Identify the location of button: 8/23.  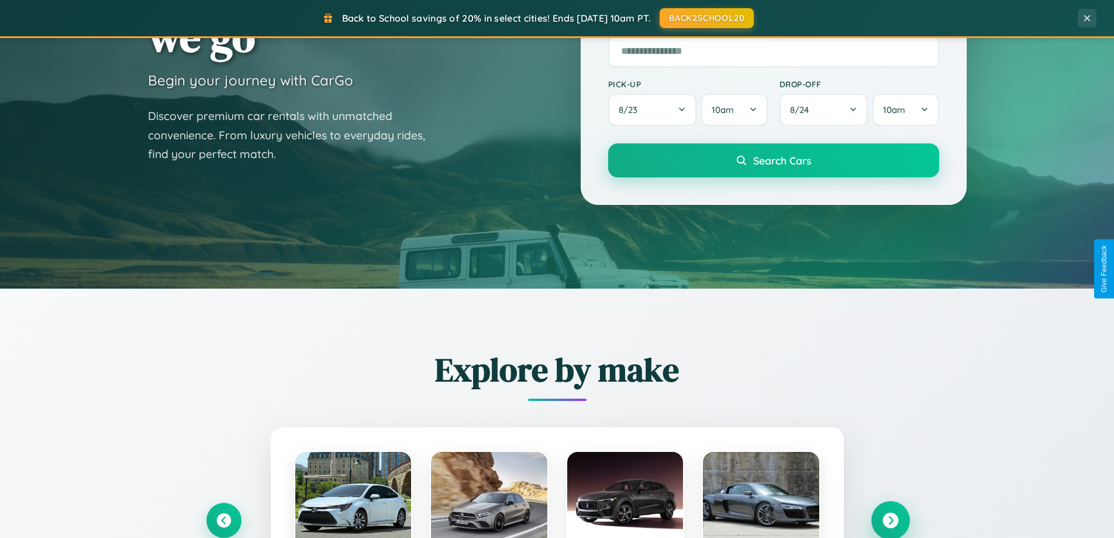
(653, 109).